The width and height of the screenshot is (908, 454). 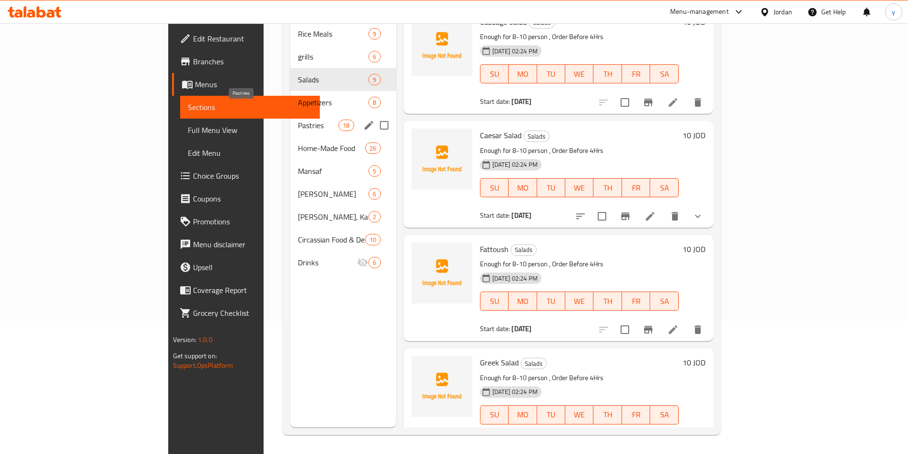 I want to click on span: Grocery Checklist, so click(x=253, y=313).